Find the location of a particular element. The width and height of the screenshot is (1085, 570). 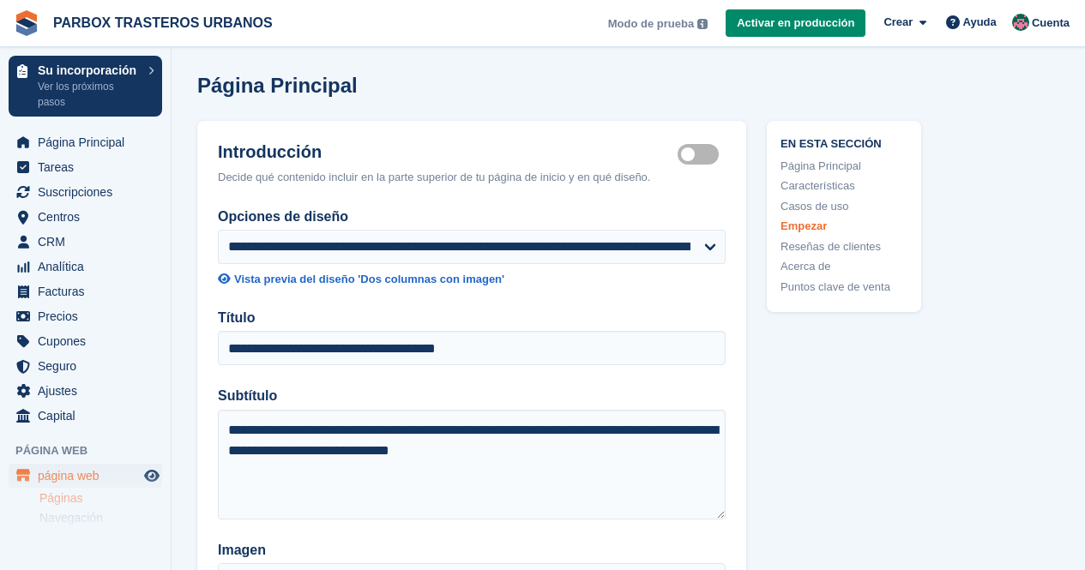

h1: Página Principal is located at coordinates (277, 85).